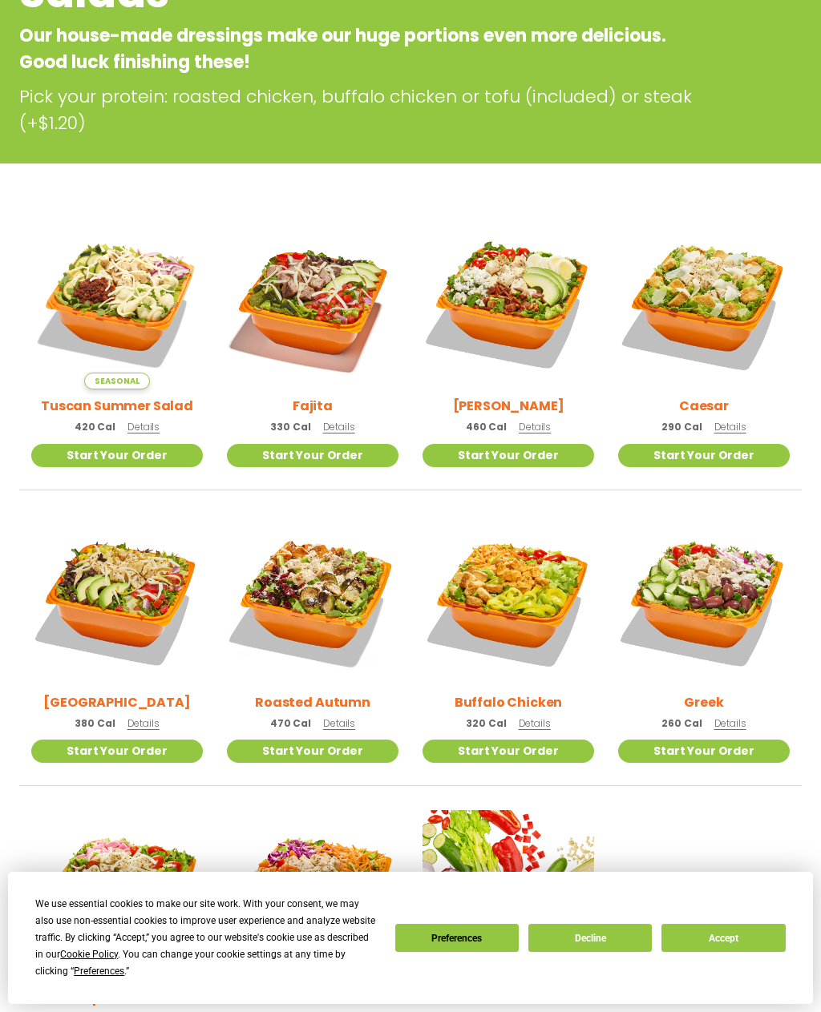  I want to click on button: Decline, so click(590, 938).